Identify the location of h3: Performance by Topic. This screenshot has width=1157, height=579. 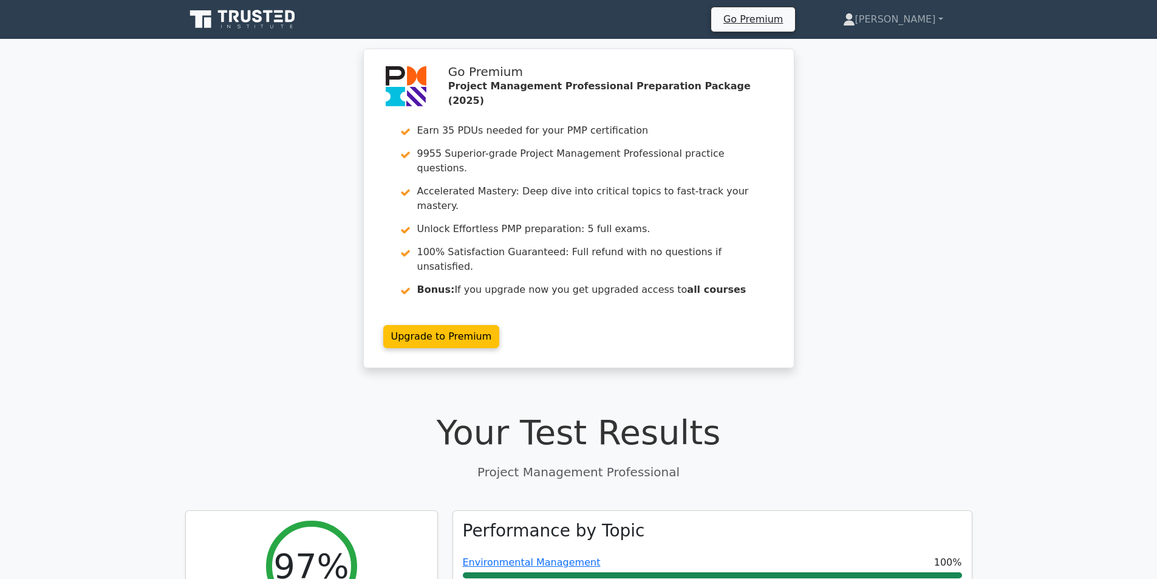
(554, 531).